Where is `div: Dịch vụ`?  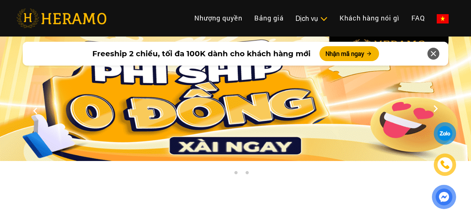
div: Dịch vụ is located at coordinates (312, 18).